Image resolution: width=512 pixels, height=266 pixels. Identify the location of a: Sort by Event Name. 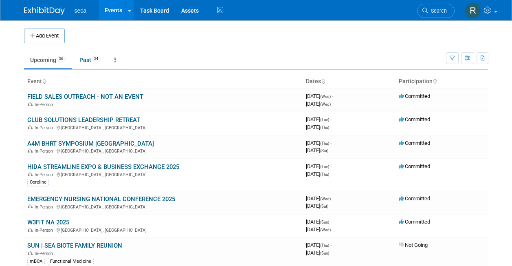
(44, 81).